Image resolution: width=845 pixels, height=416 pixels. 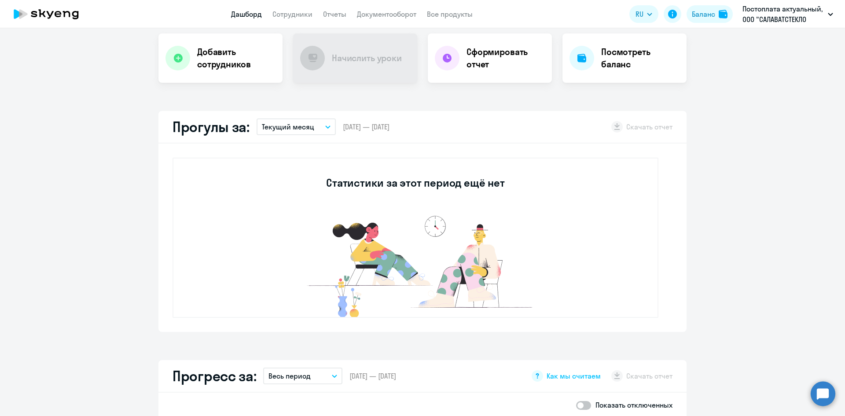 What do you see at coordinates (703, 14) in the screenshot?
I see `div: Баланс` at bounding box center [703, 14].